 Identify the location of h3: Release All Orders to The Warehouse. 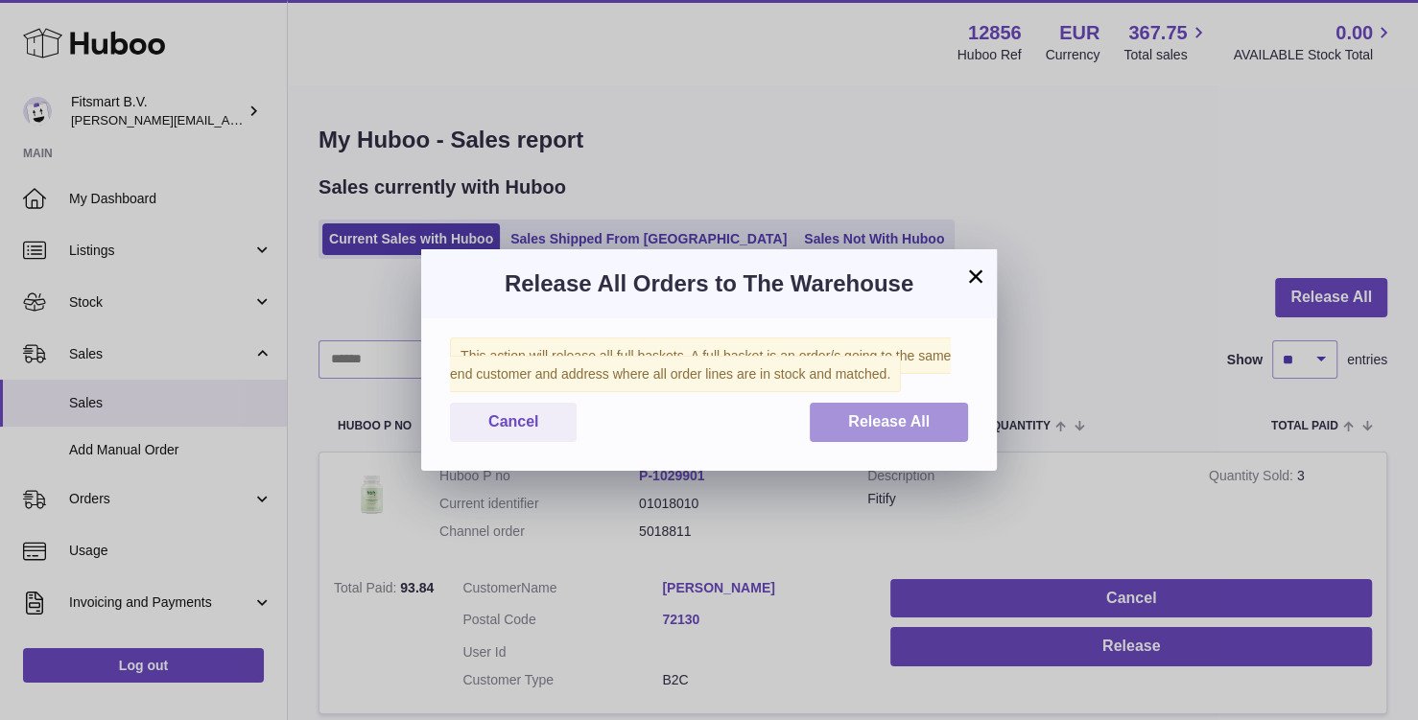
(709, 284).